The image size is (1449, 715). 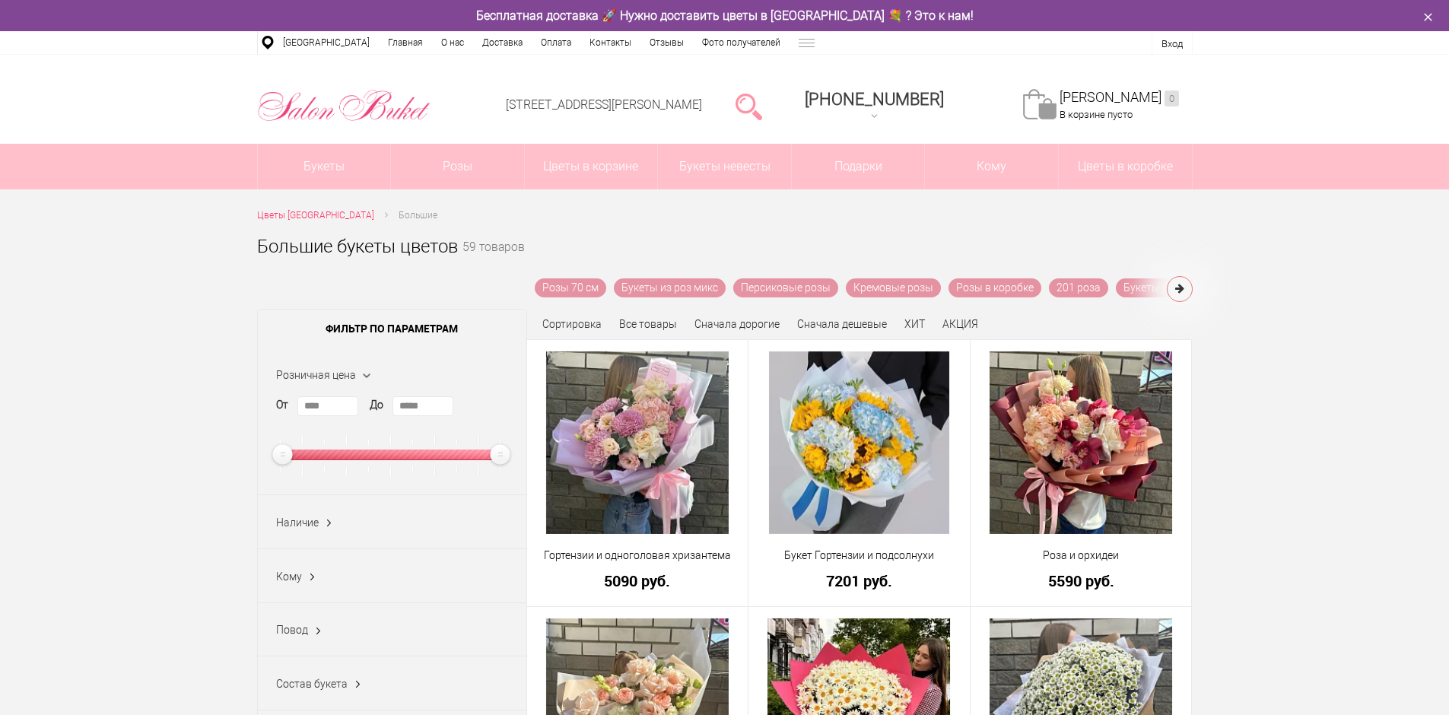 I want to click on a: Цветы в коробке, so click(x=1125, y=167).